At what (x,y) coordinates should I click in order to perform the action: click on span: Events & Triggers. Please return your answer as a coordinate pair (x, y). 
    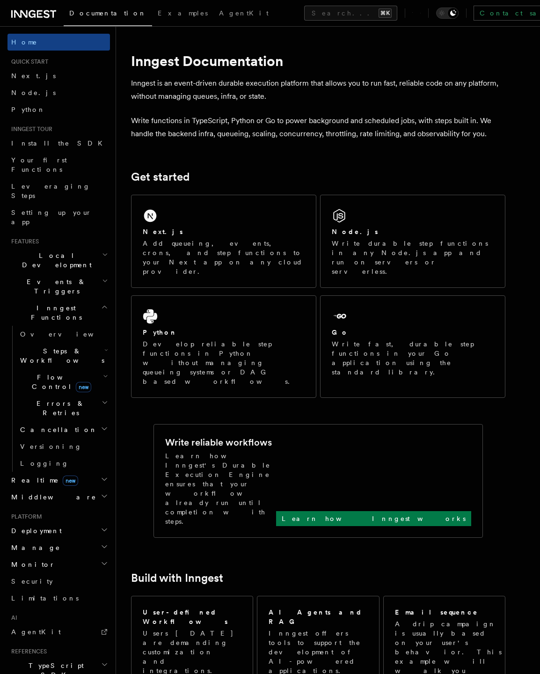
    Looking at the image, I should click on (55, 287).